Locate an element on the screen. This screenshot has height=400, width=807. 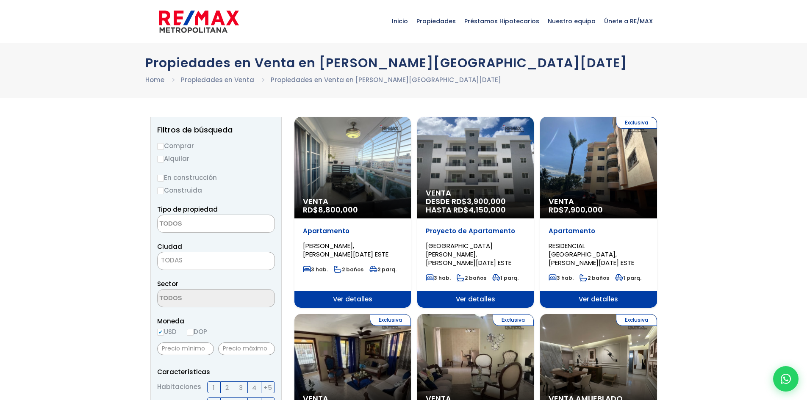
label: Alquilar is located at coordinates (216, 158).